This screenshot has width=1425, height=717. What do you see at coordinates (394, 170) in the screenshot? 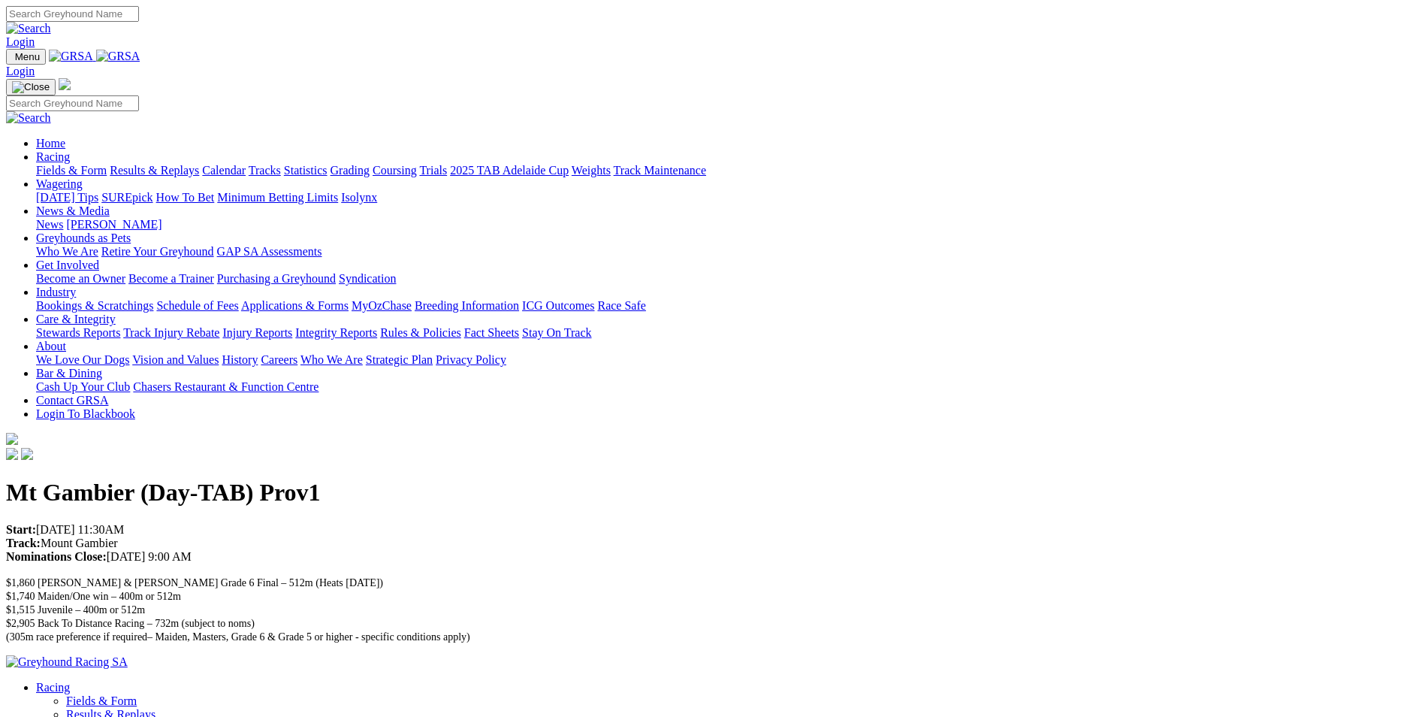
I see `a: Coursing` at bounding box center [394, 170].